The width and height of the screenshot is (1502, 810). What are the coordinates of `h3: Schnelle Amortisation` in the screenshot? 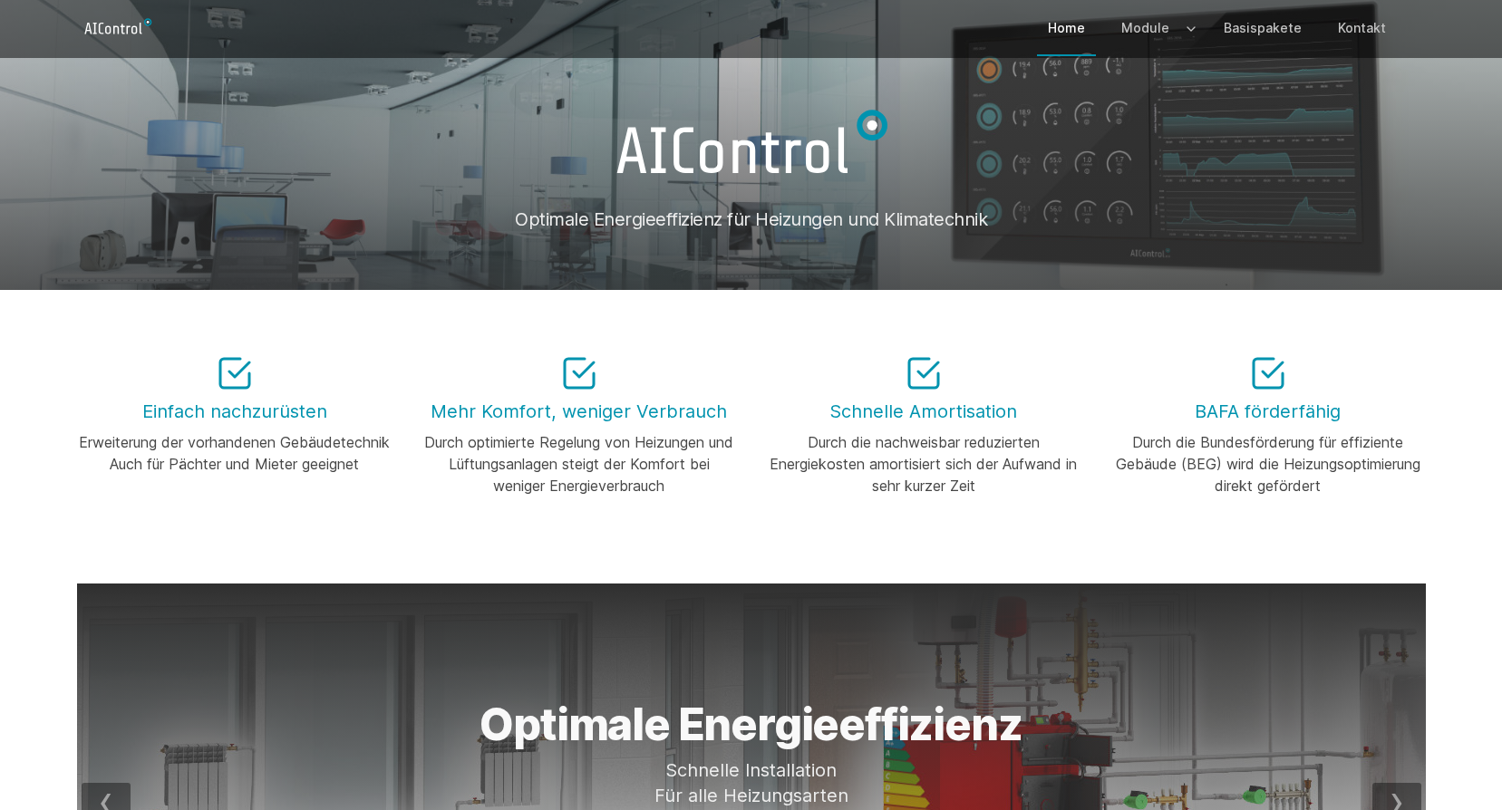 It's located at (924, 412).